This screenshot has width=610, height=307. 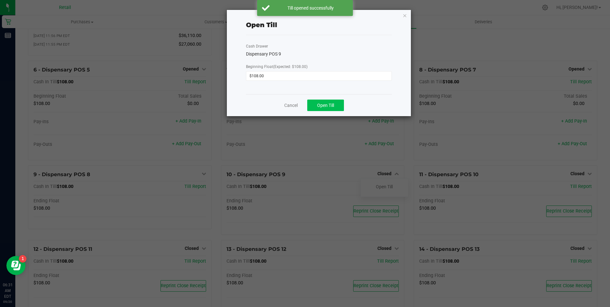 What do you see at coordinates (291, 105) in the screenshot?
I see `a: Cancel` at bounding box center [291, 105].